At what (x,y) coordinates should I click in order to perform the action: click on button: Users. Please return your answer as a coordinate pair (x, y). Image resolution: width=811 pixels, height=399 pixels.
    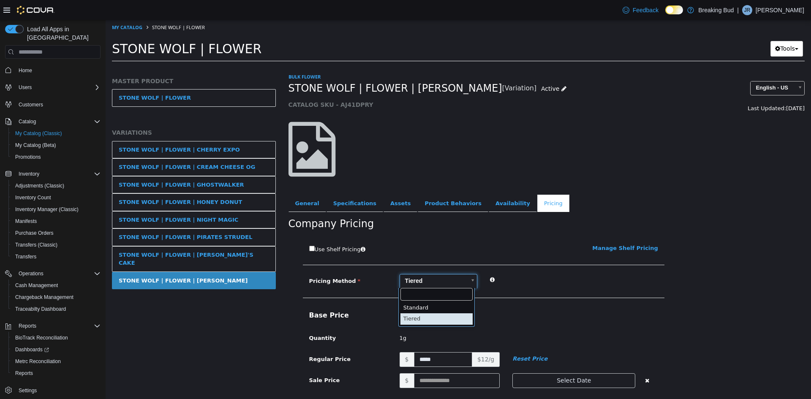
    Looking at the image, I should click on (25, 87).